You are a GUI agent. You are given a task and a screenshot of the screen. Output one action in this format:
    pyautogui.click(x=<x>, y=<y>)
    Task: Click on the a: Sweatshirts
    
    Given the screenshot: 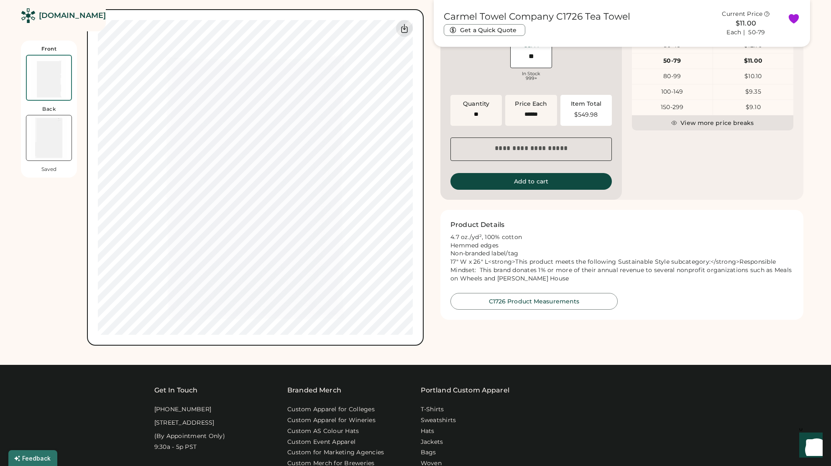 What is the action you would take?
    pyautogui.click(x=438, y=421)
    